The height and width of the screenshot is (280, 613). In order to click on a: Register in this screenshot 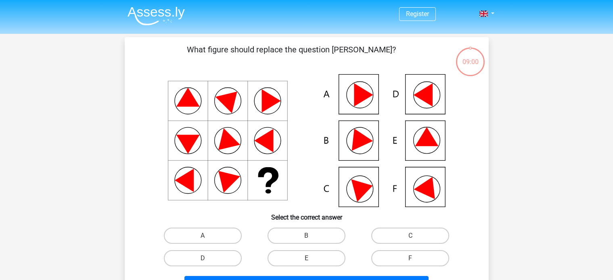, I will do `click(417, 14)`.